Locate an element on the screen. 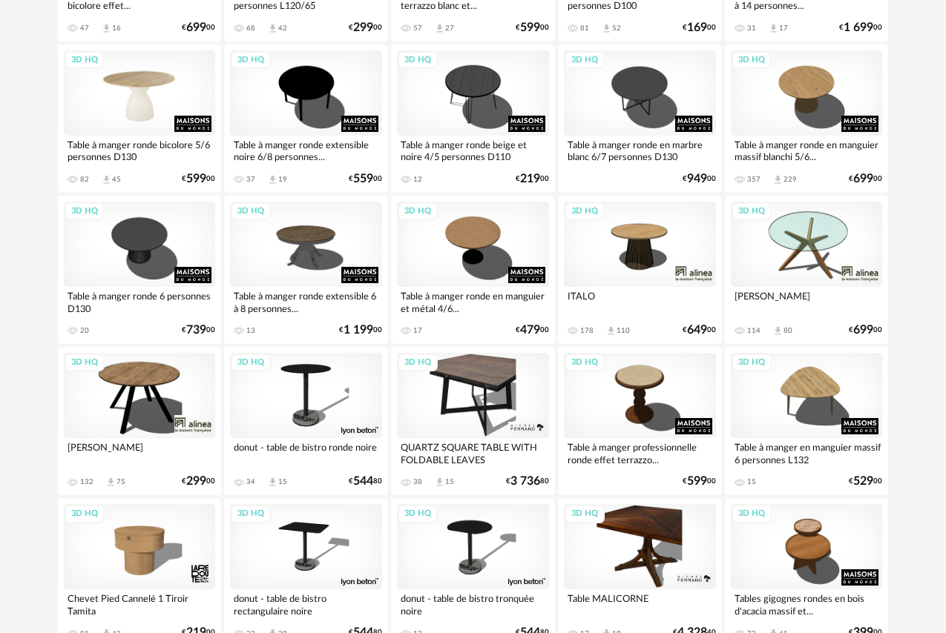 This screenshot has width=946, height=633. div: donut - table de bistro rectangulaire noire is located at coordinates (306, 604).